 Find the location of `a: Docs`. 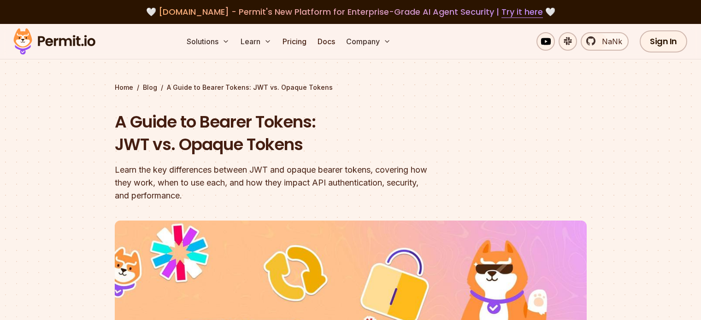

a: Docs is located at coordinates (326, 41).